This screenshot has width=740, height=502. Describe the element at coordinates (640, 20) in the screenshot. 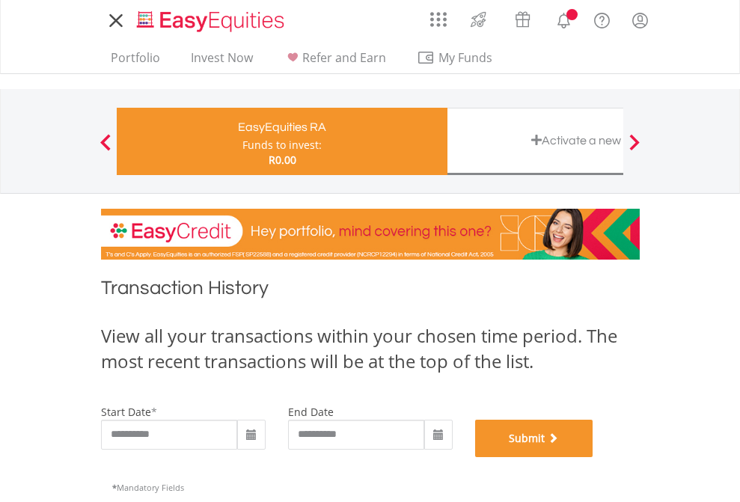

I see `a: My Profile` at that location.